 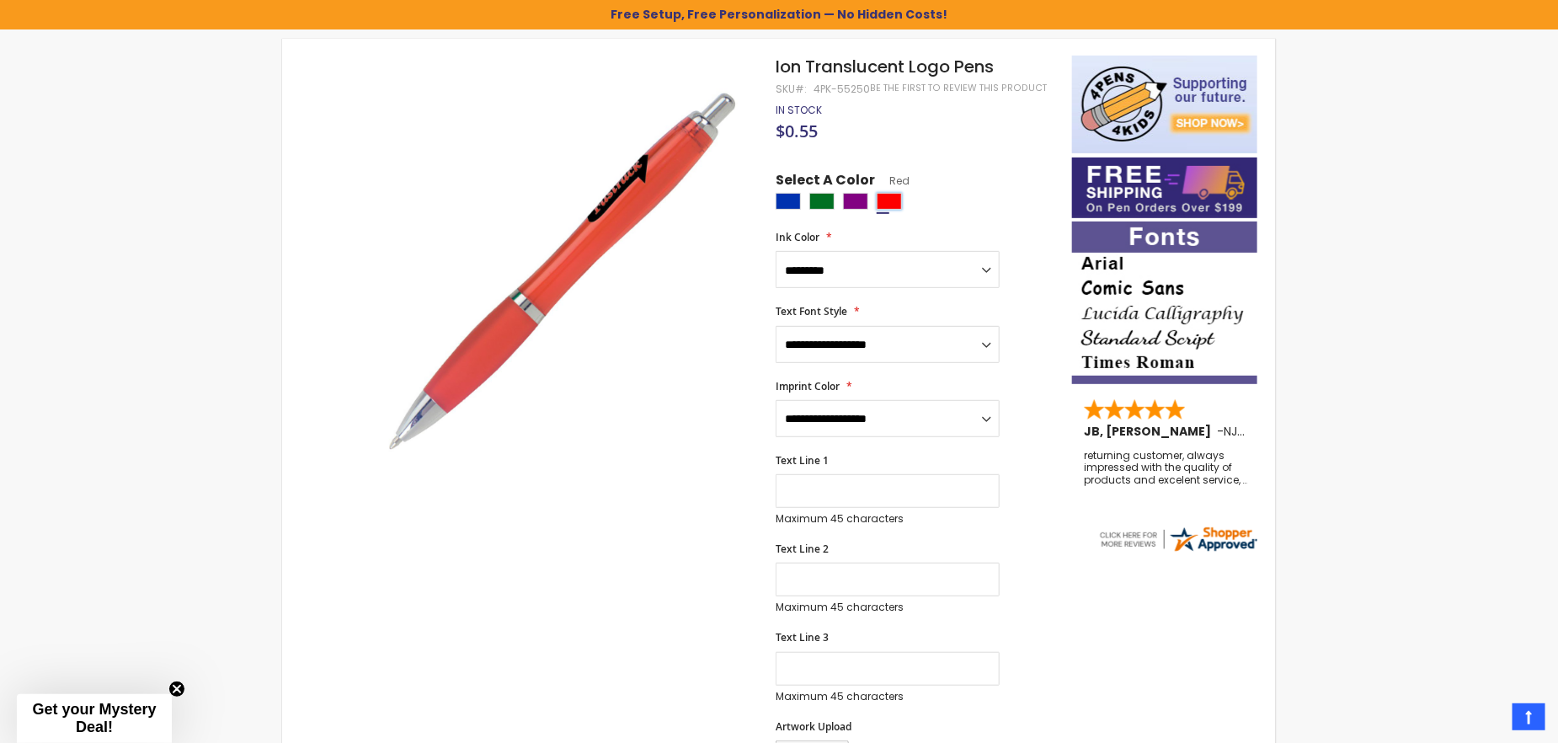 What do you see at coordinates (1179, 550) in the screenshot?
I see `a: 4pens.com certificate URL` at bounding box center [1179, 550].